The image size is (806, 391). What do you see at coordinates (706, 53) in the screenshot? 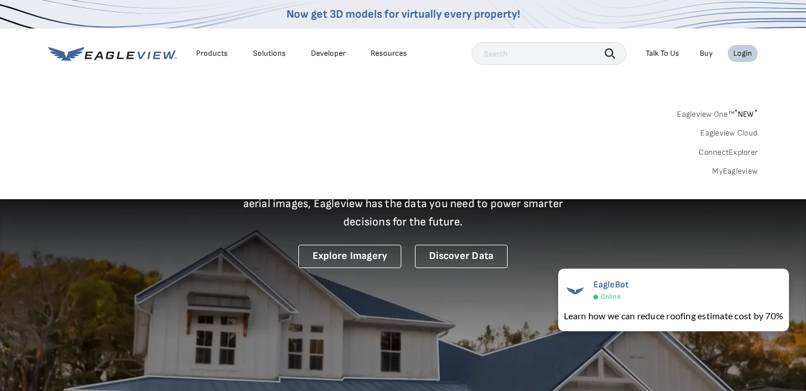
I see `a: Buy` at bounding box center [706, 53].